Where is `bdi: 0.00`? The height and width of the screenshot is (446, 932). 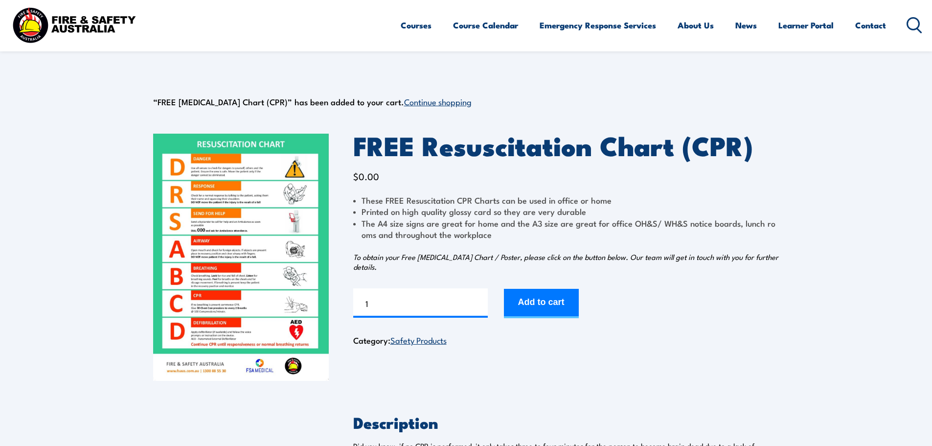
bdi: 0.00 is located at coordinates (366, 176).